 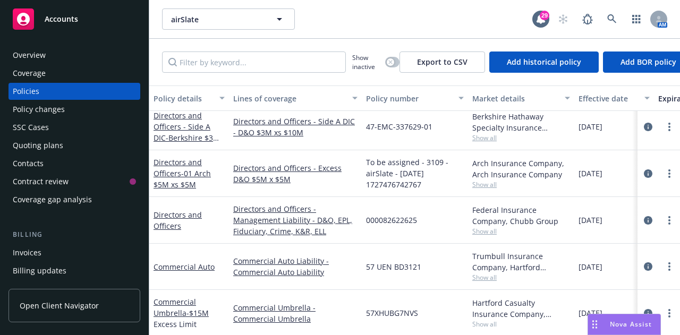 I want to click on a: Report a Bug, so click(x=588, y=19).